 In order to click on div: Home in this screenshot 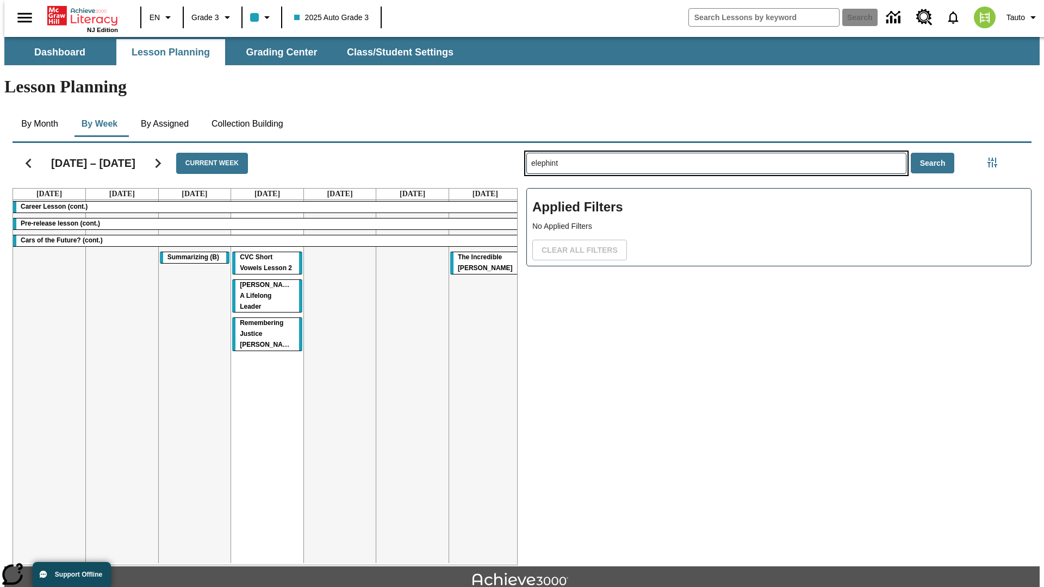, I will do `click(83, 18)`.